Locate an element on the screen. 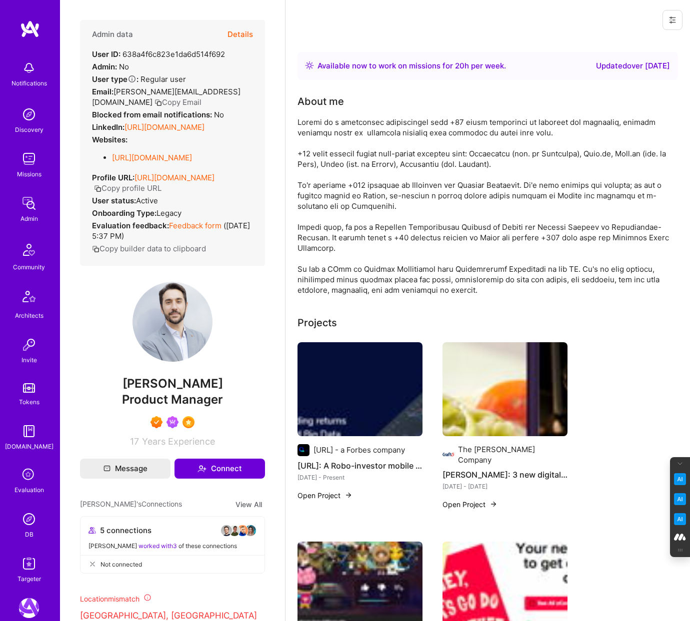  img: Kraft-Heinz: 3 new digital ventures is located at coordinates (505, 389).